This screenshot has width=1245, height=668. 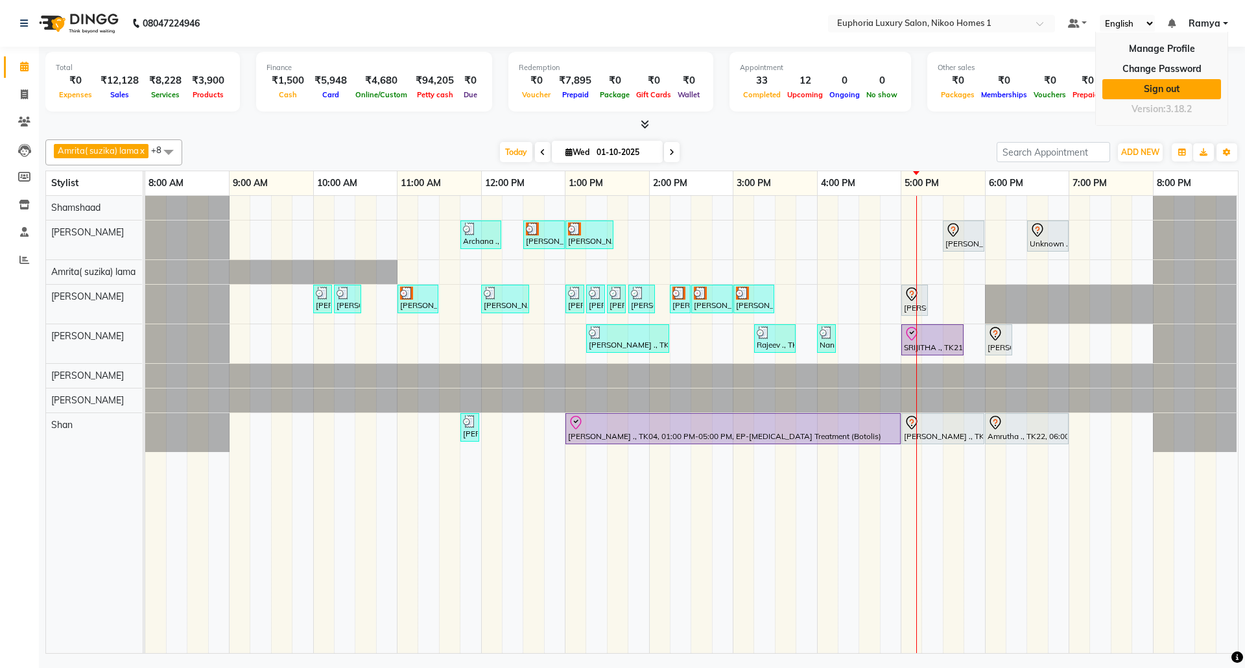 What do you see at coordinates (516, 152) in the screenshot?
I see `span: Today` at bounding box center [516, 152].